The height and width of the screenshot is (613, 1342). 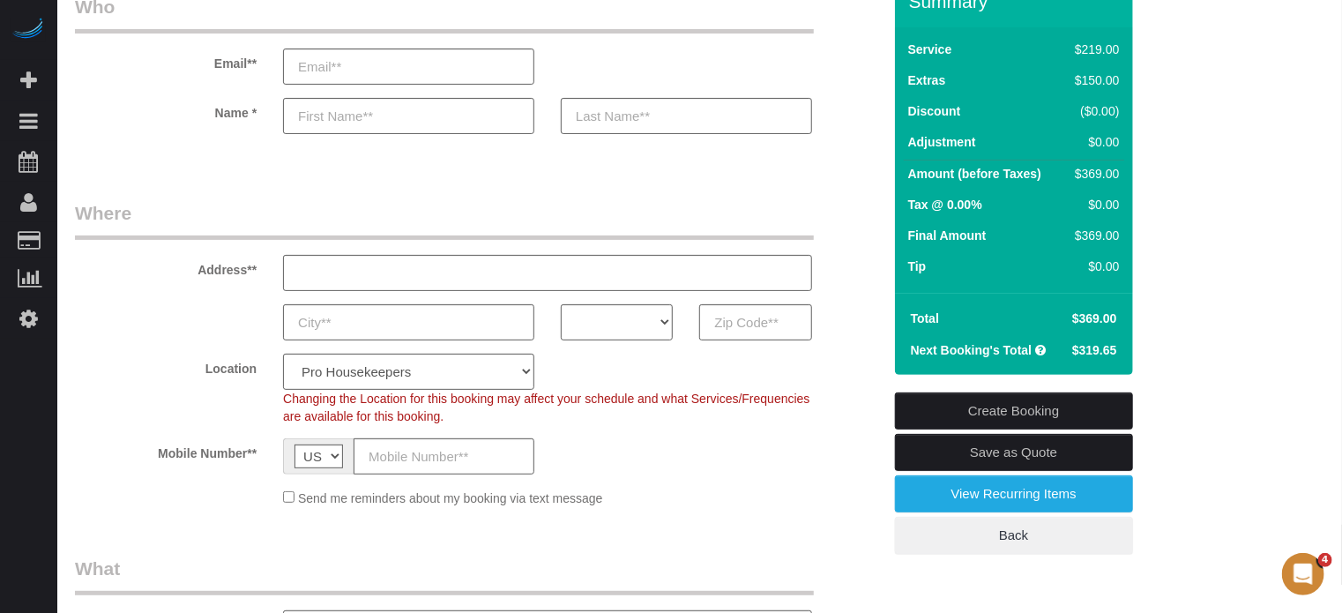 What do you see at coordinates (1014, 535) in the screenshot?
I see `a: Back` at bounding box center [1014, 535].